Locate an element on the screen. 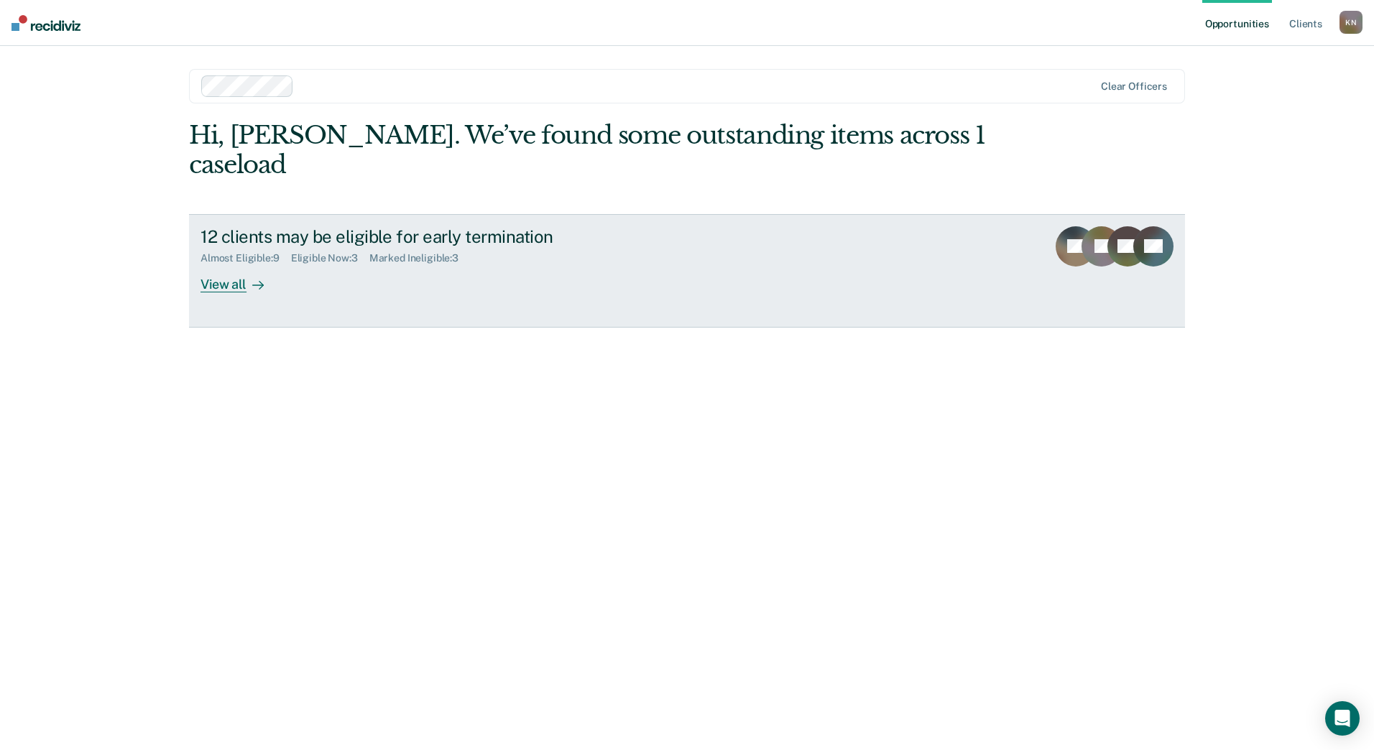 Image resolution: width=1374 pixels, height=750 pixels. div: View all is located at coordinates (241, 278).